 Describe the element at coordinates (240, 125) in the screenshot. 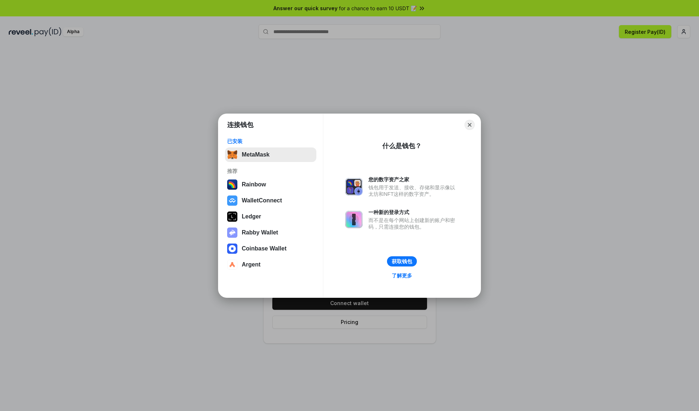

I see `h1: 连接钱包` at that location.